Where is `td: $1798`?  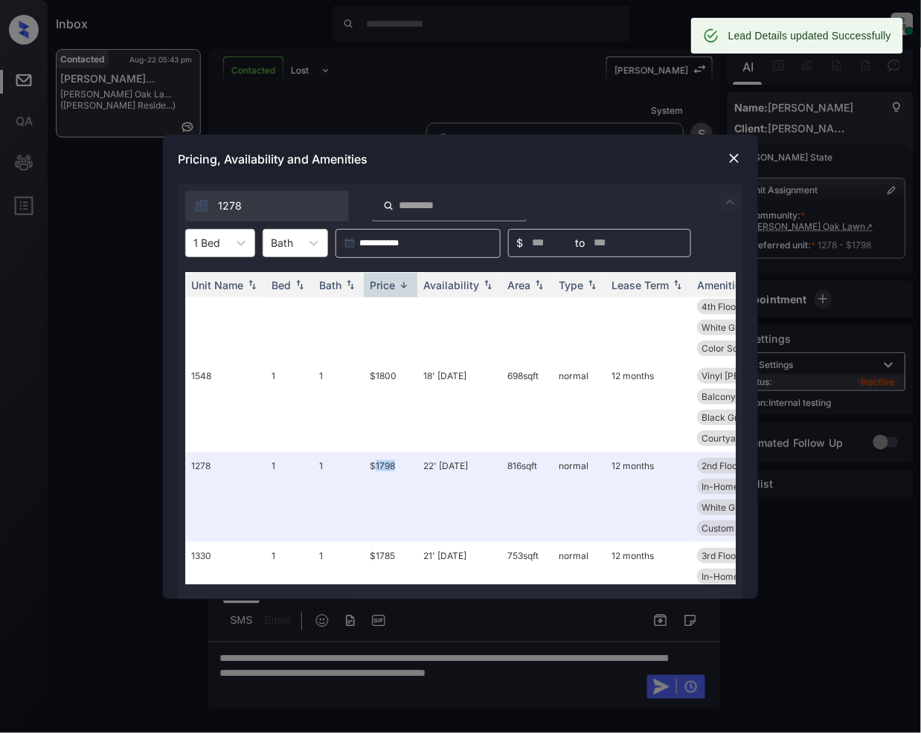
td: $1798 is located at coordinates (390, 497).